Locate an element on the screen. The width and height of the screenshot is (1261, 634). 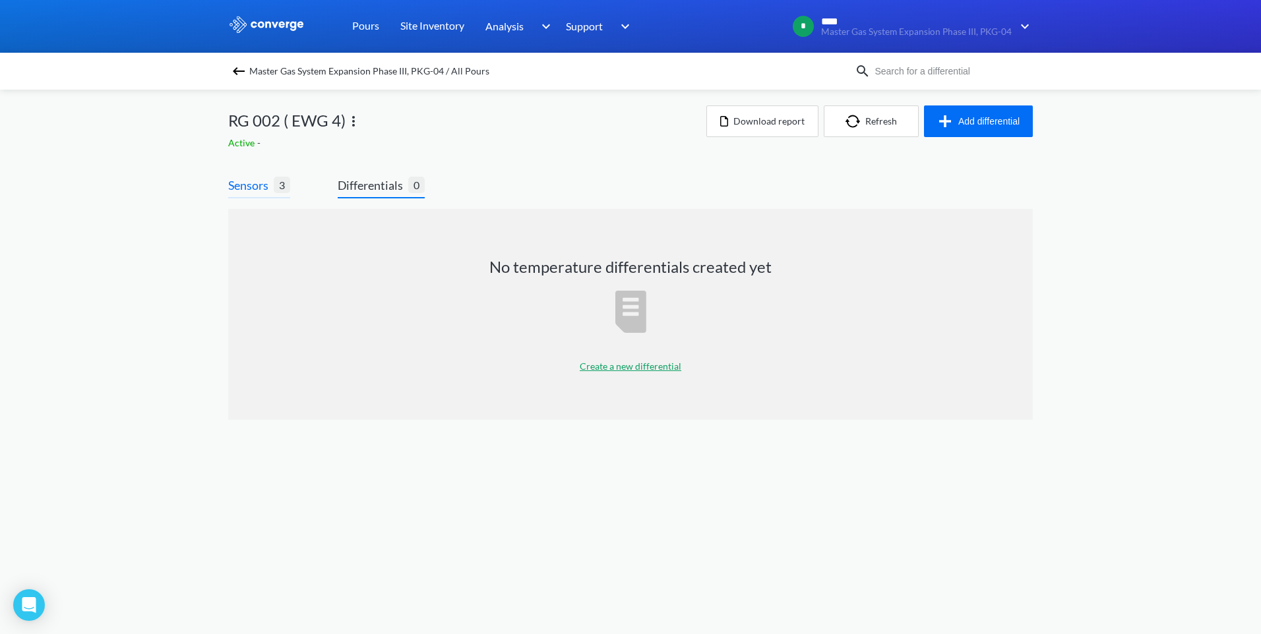
button: Add differential is located at coordinates (978, 121).